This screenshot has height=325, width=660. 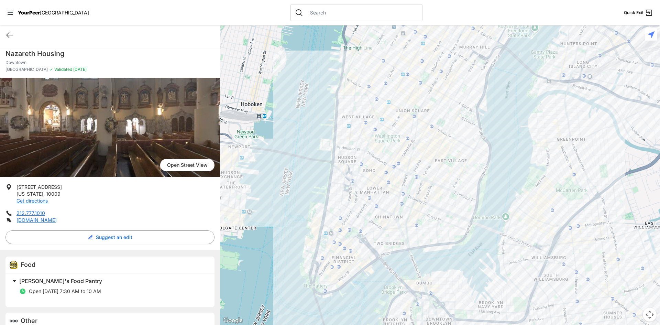 What do you see at coordinates (31, 213) in the screenshot?
I see `a: 212.777.1010` at bounding box center [31, 213].